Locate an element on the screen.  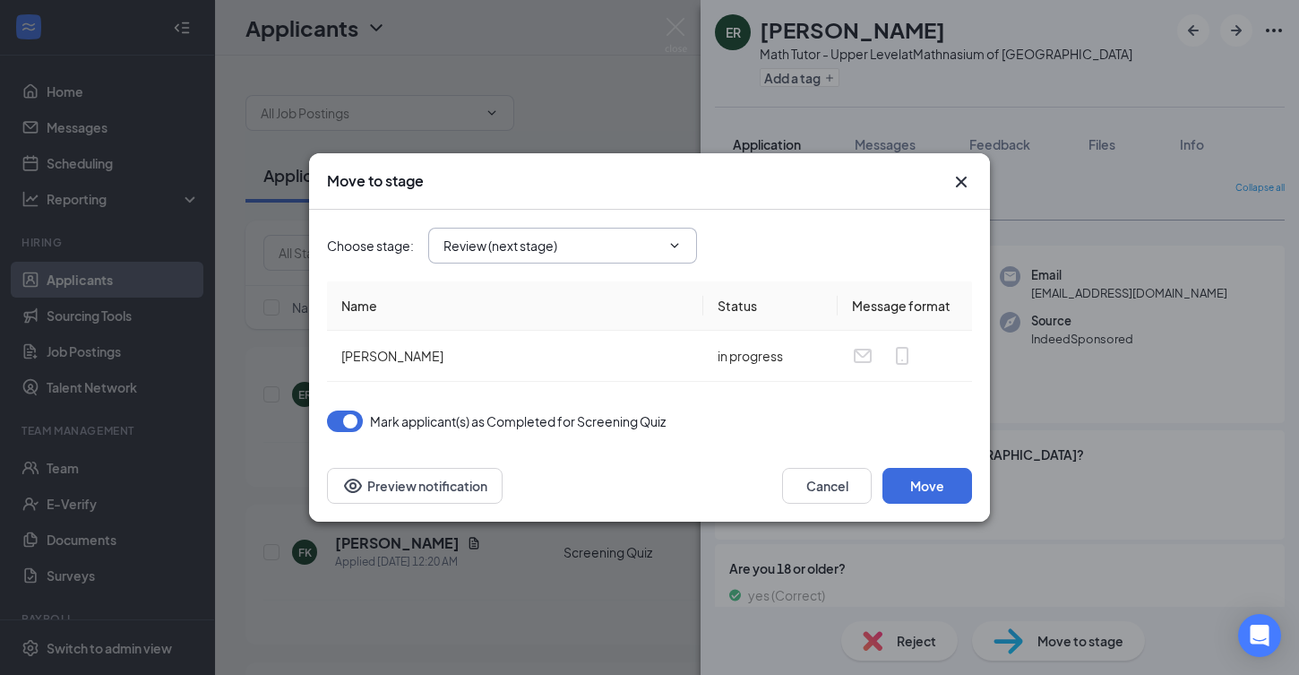
svg: Email is located at coordinates (863, 356).